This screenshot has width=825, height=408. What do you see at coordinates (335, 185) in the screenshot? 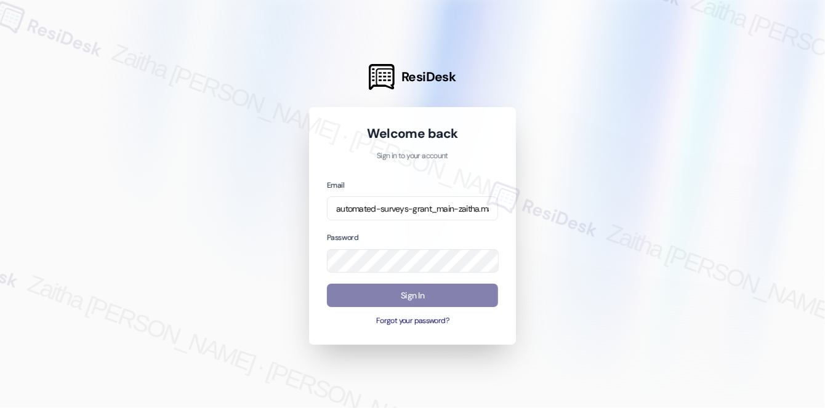
I see `label: Email` at bounding box center [335, 185].